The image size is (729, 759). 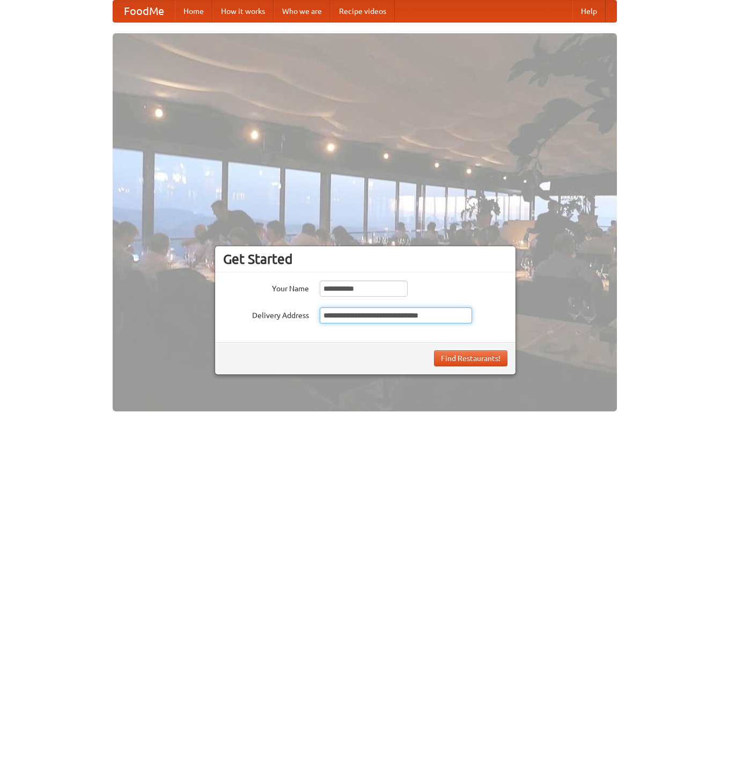 What do you see at coordinates (243, 11) in the screenshot?
I see `a: How it works` at bounding box center [243, 11].